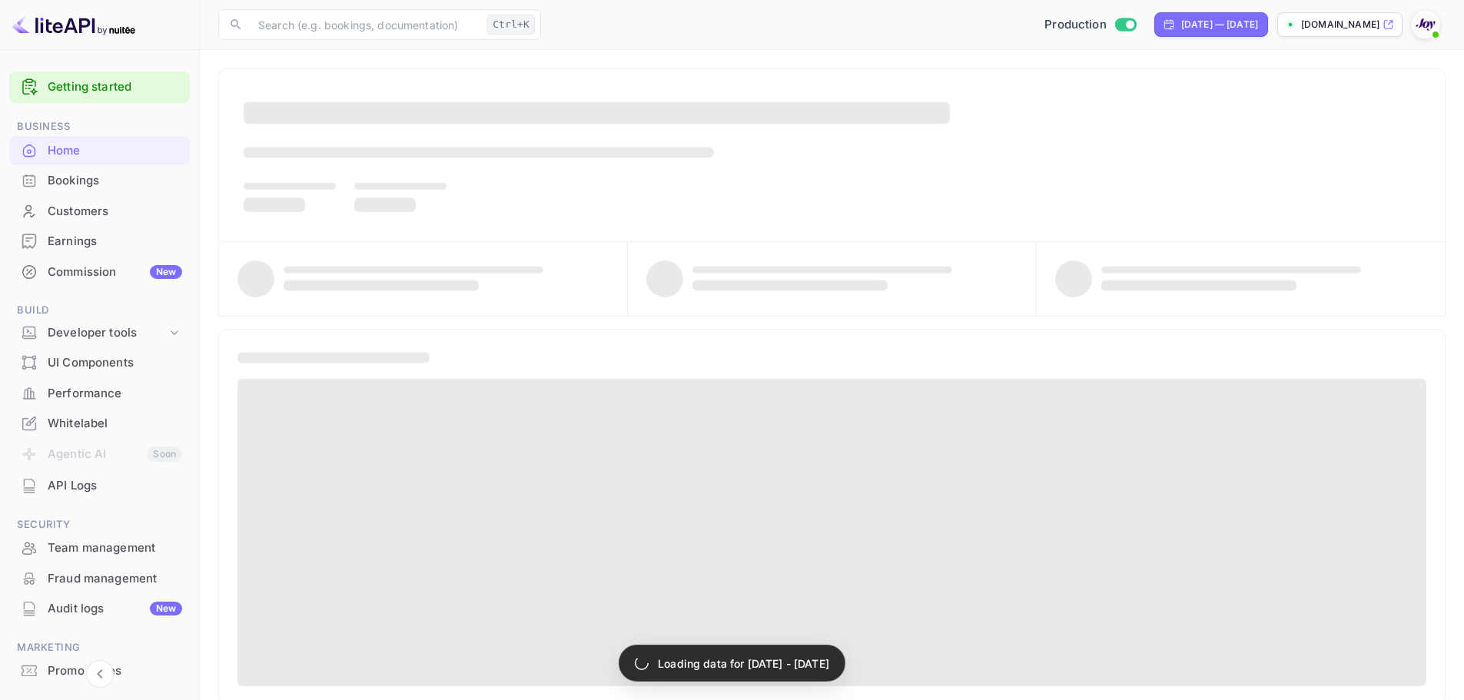  I want to click on div: Commission, so click(115, 272).